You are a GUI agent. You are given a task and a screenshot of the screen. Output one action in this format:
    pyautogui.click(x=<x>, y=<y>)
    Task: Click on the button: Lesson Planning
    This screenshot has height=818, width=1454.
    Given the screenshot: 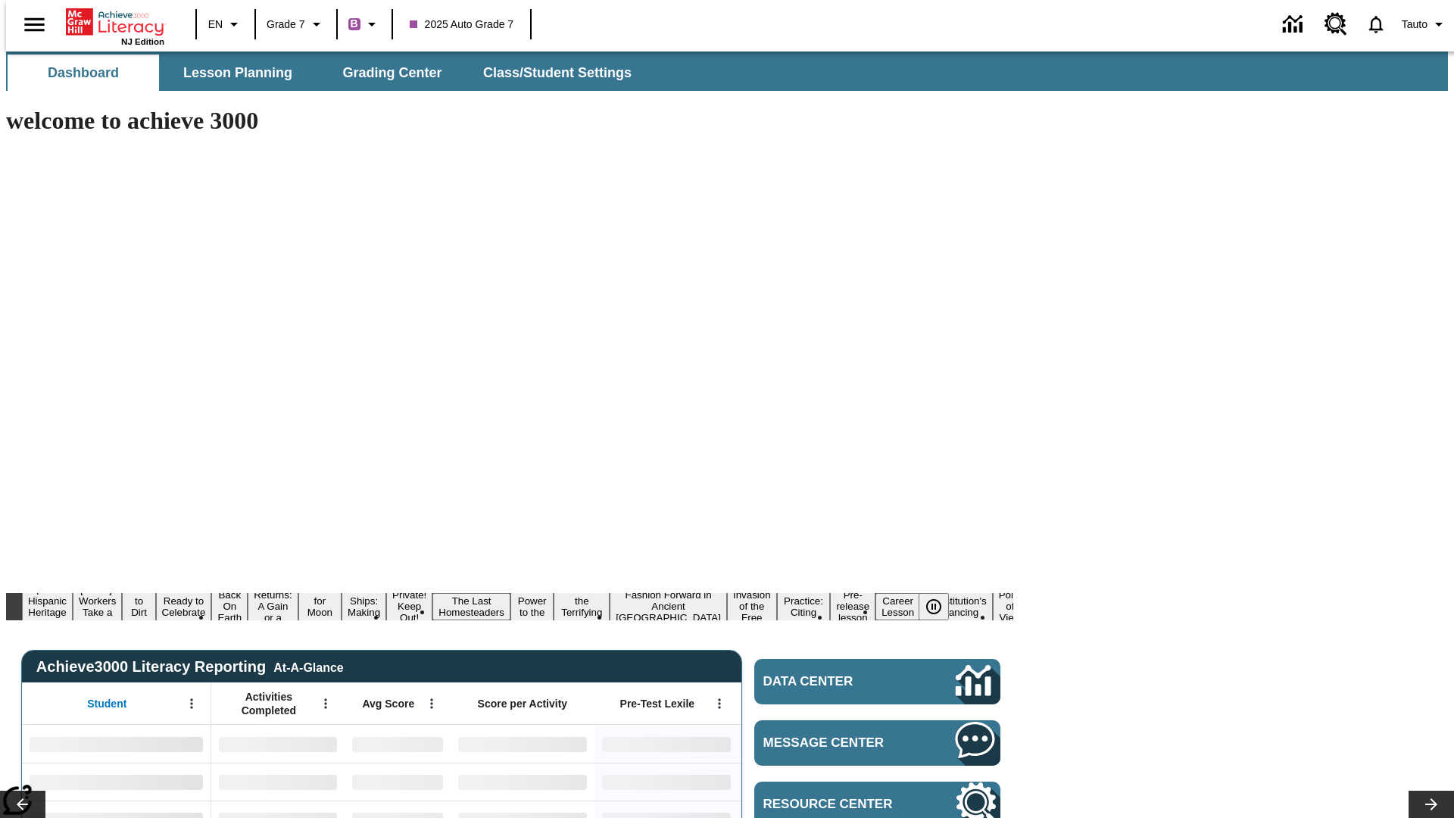 What is the action you would take?
    pyautogui.click(x=238, y=73)
    